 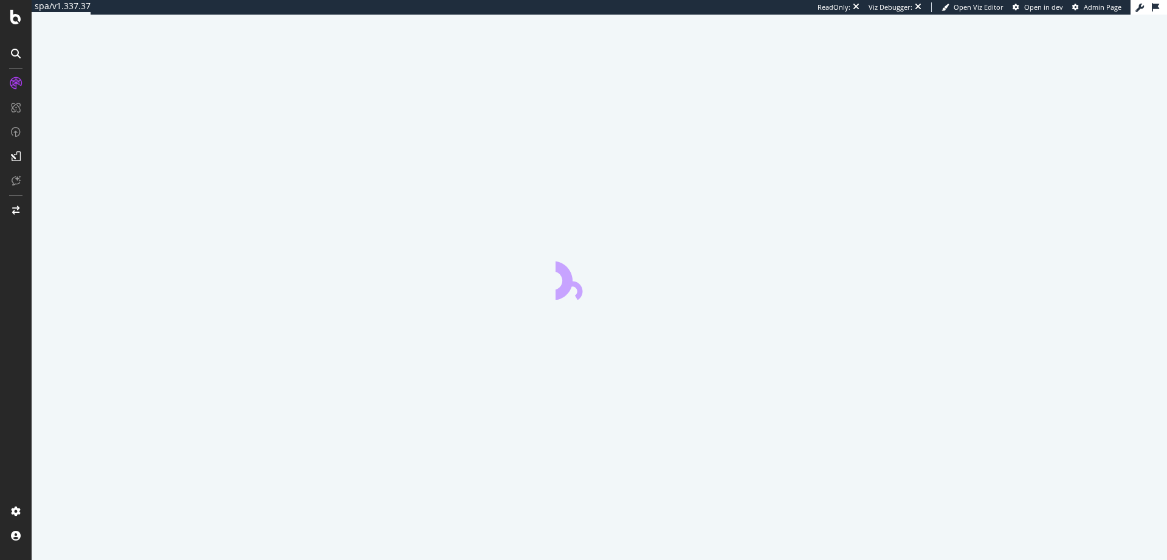 I want to click on div: ReadOnly:, so click(x=834, y=7).